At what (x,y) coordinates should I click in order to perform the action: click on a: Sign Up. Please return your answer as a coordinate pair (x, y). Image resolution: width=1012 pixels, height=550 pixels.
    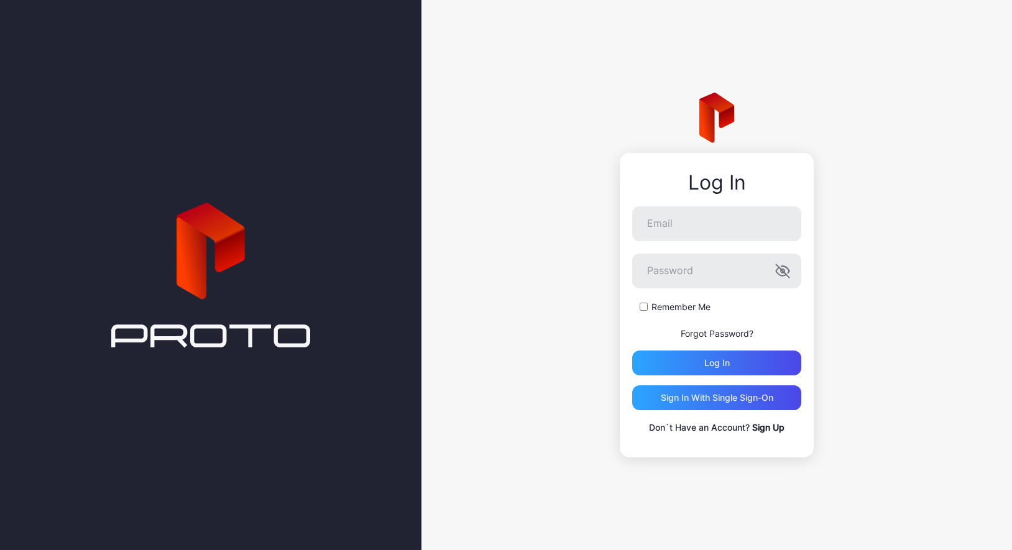
    Looking at the image, I should click on (768, 427).